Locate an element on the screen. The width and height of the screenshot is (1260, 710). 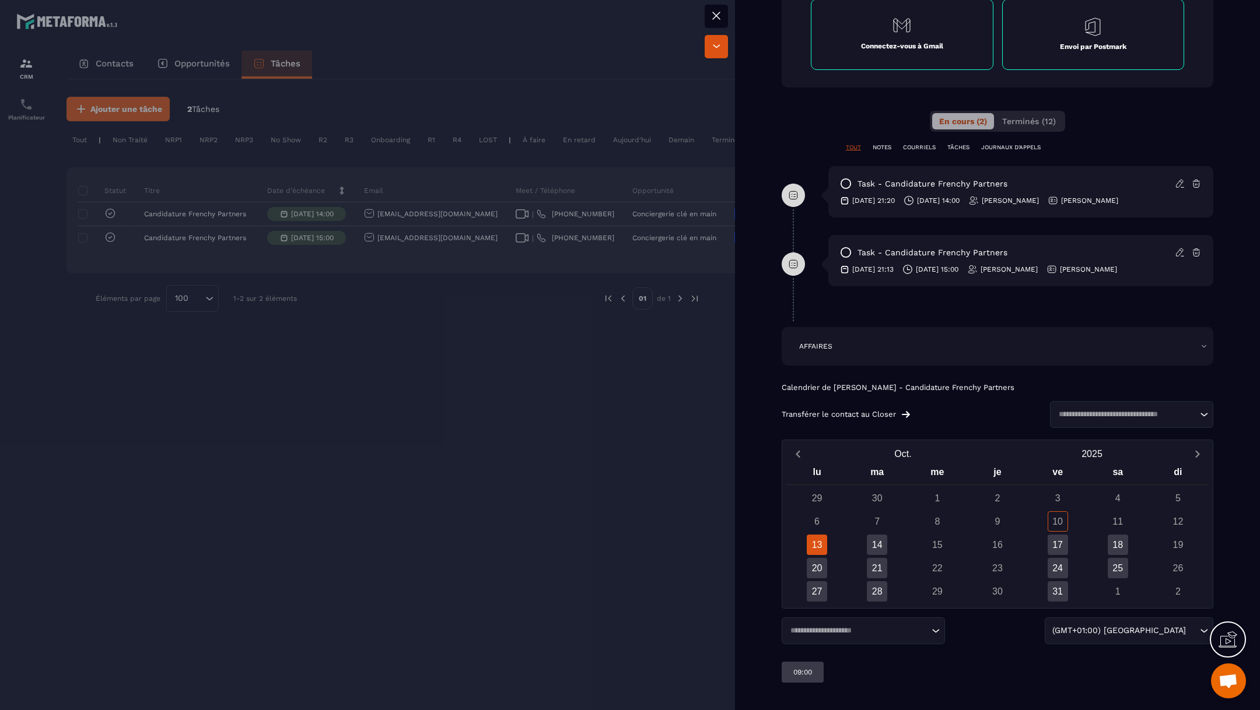
p: COURRIELS is located at coordinates (919, 148).